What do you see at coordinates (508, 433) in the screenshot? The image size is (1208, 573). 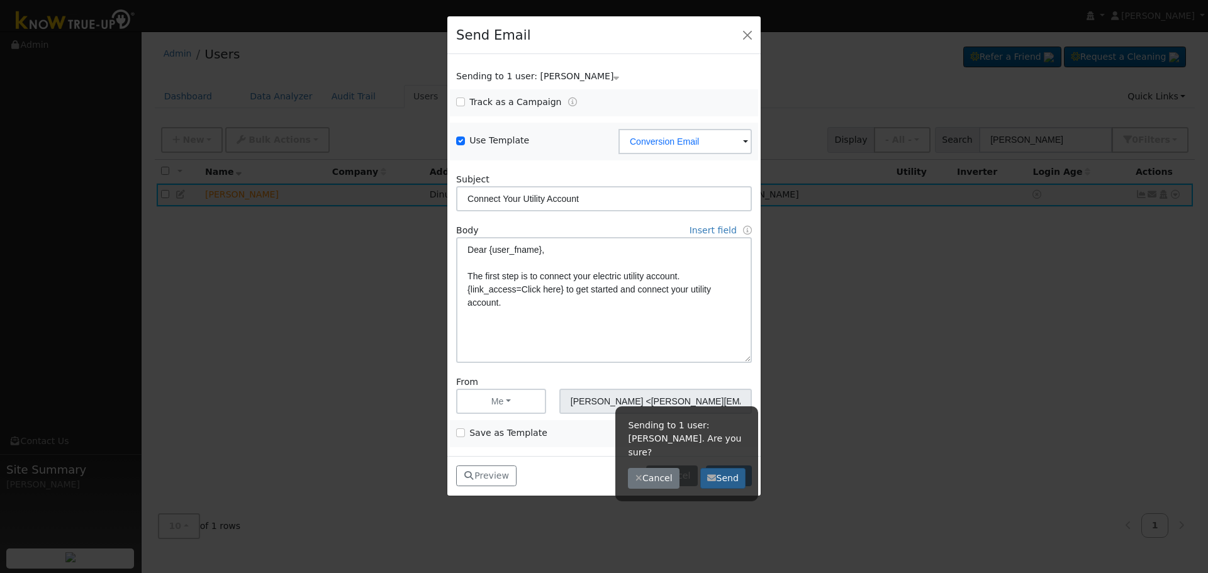 I see `label: Save as Template` at bounding box center [508, 433].